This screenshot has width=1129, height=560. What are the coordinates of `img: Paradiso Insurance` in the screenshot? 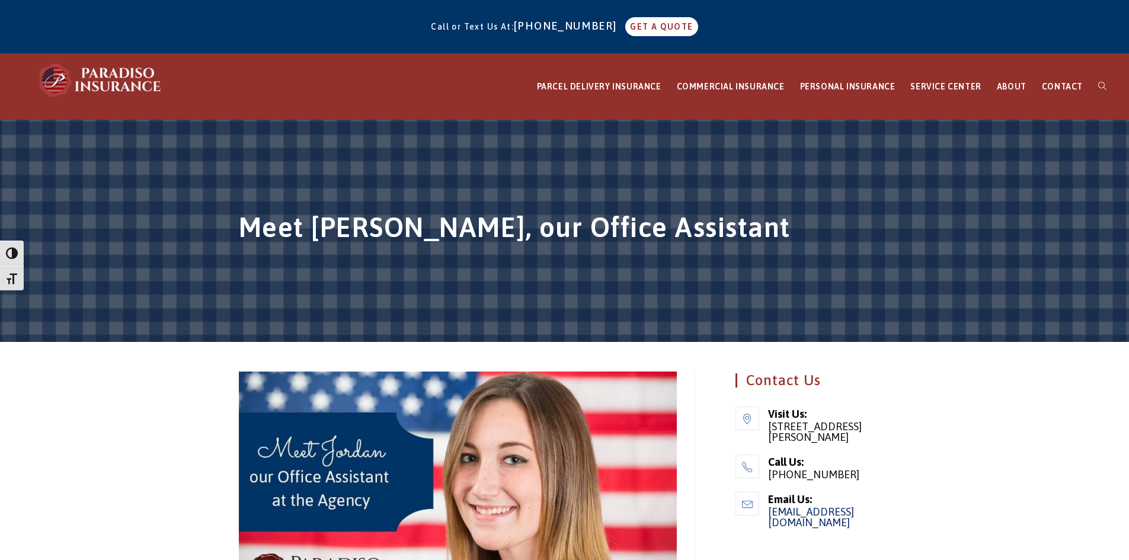 It's located at (101, 80).